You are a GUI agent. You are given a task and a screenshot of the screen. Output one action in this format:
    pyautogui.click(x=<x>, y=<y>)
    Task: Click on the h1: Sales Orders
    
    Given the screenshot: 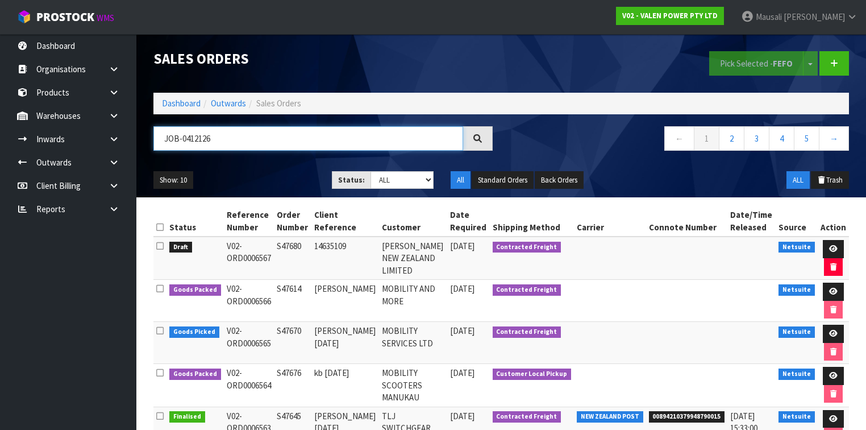 What is the action you would take?
    pyautogui.click(x=323, y=59)
    